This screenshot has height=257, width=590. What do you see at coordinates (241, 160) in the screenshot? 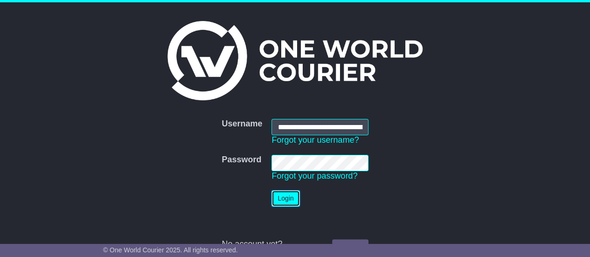
I see `label: Password` at bounding box center [241, 160].